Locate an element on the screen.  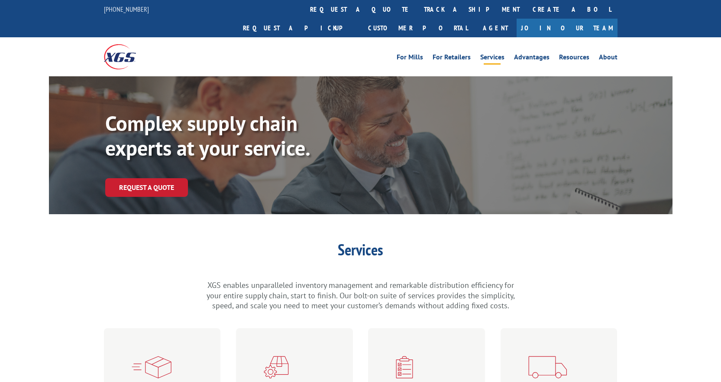
a: Request a pickup is located at coordinates (299, 28).